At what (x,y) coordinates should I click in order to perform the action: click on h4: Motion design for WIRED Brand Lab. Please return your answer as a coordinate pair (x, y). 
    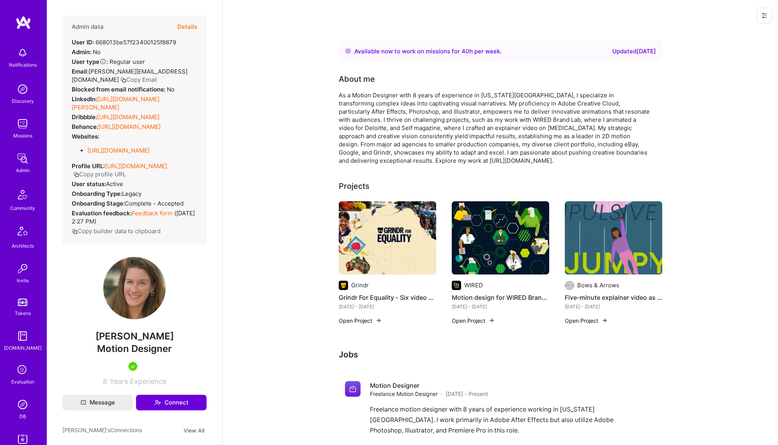
    Looking at the image, I should click on (500, 298).